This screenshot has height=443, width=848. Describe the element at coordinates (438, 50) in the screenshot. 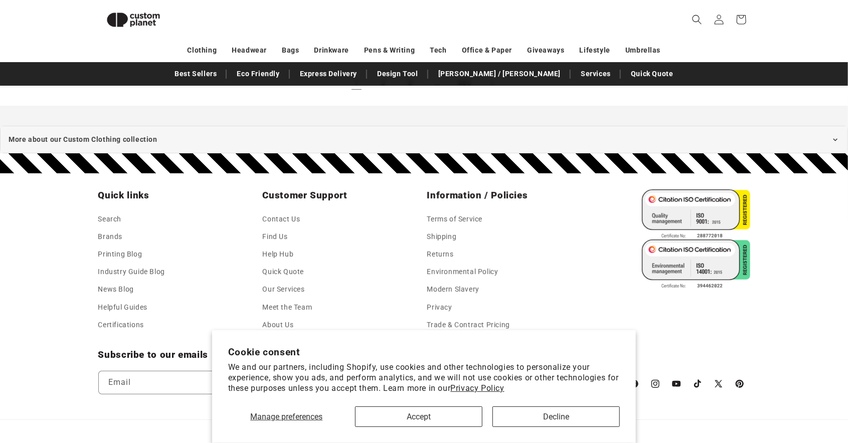

I see `a: Tech` at that location.